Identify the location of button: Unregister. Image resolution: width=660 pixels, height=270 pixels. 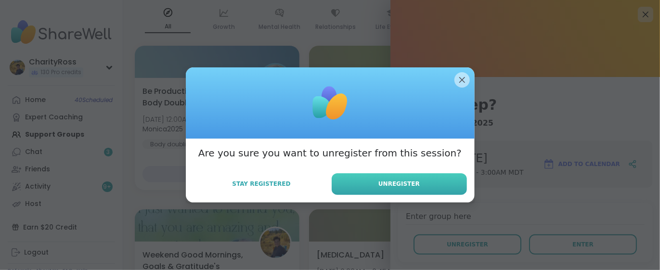
(399, 184).